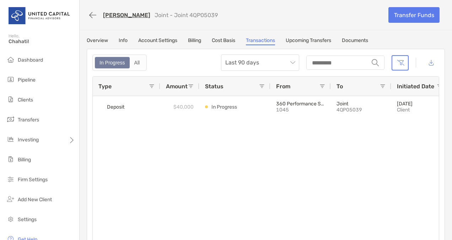 This screenshot has width=452, height=240. I want to click on img: add_new_client icon, so click(11, 199).